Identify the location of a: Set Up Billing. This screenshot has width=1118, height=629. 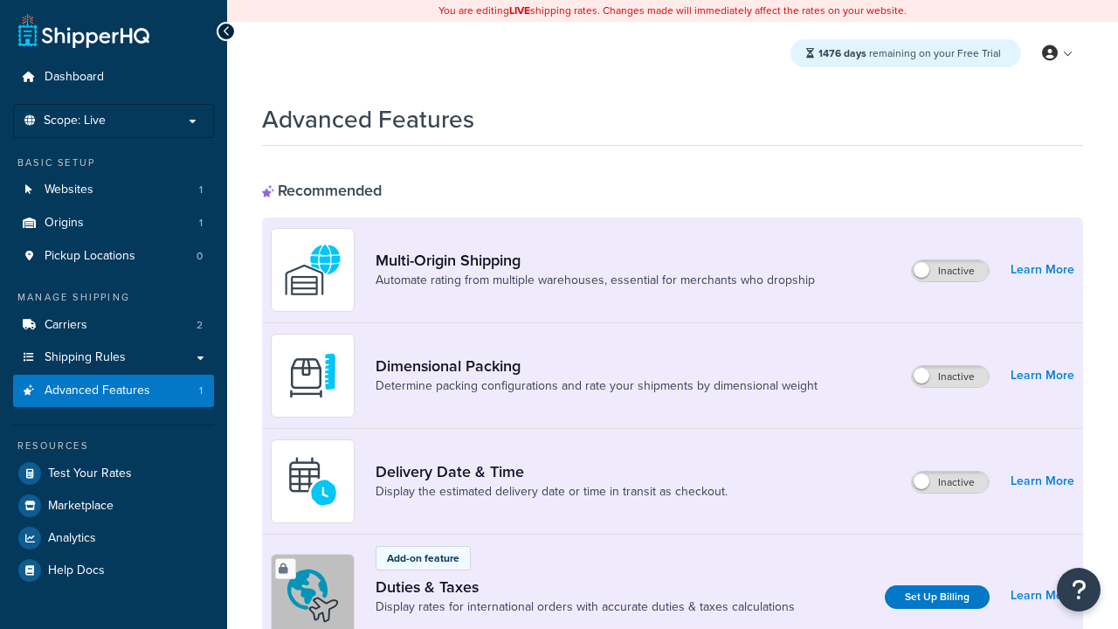
(937, 597).